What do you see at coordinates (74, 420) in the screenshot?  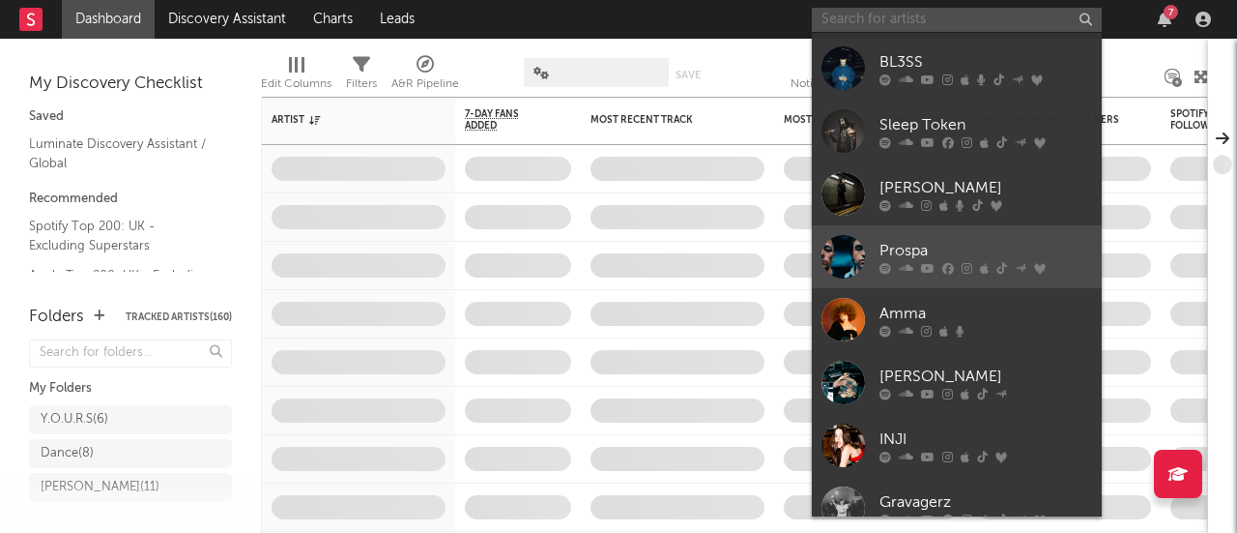 I see `div: Y.O.U.R.S ( 6 )` at bounding box center [74, 420].